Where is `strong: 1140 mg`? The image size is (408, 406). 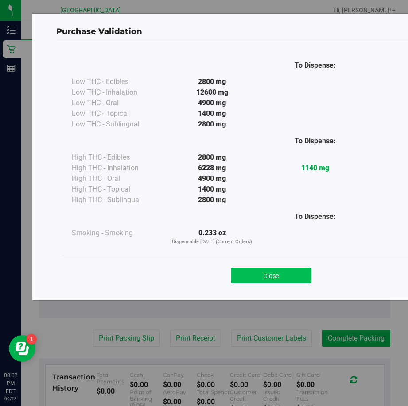
strong: 1140 mg is located at coordinates (315, 168).